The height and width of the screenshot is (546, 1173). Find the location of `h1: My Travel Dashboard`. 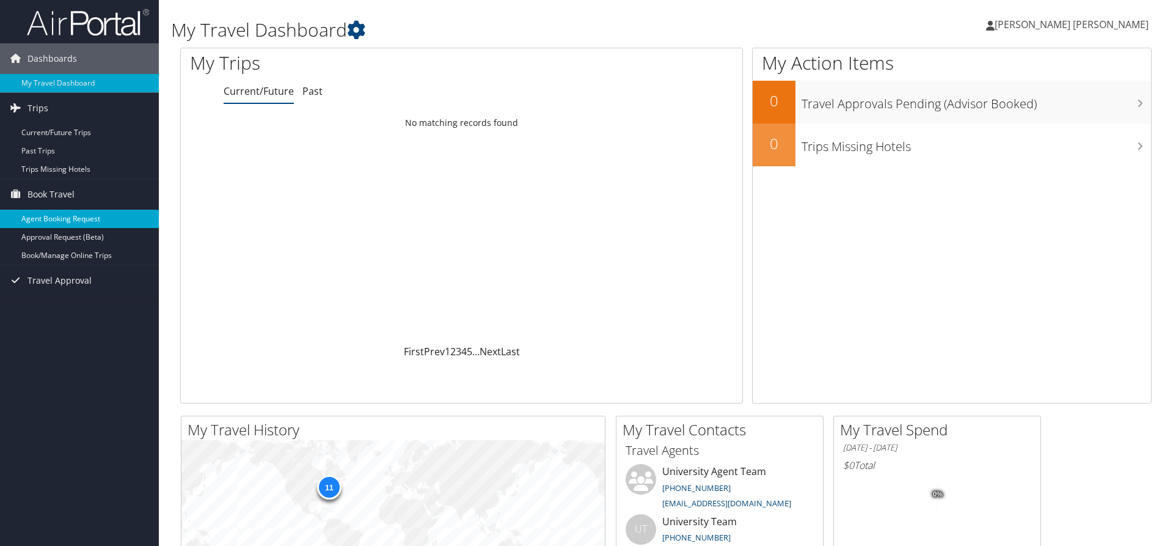

h1: My Travel Dashboard is located at coordinates (501, 30).